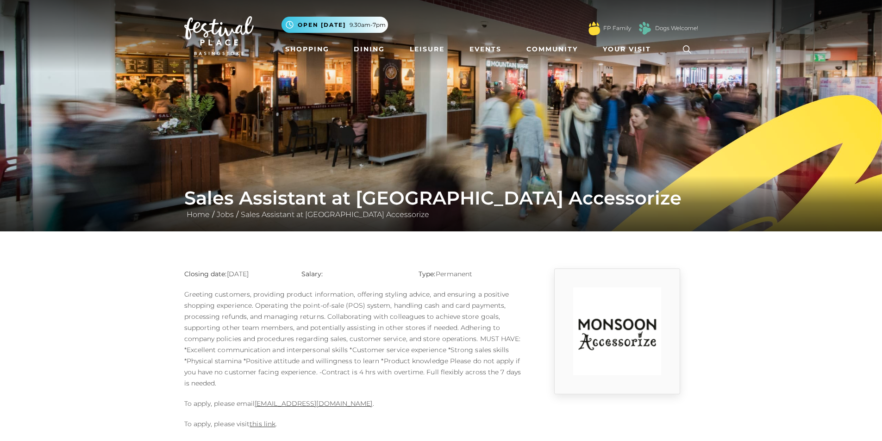 This screenshot has height=441, width=882. I want to click on a: Home, so click(198, 214).